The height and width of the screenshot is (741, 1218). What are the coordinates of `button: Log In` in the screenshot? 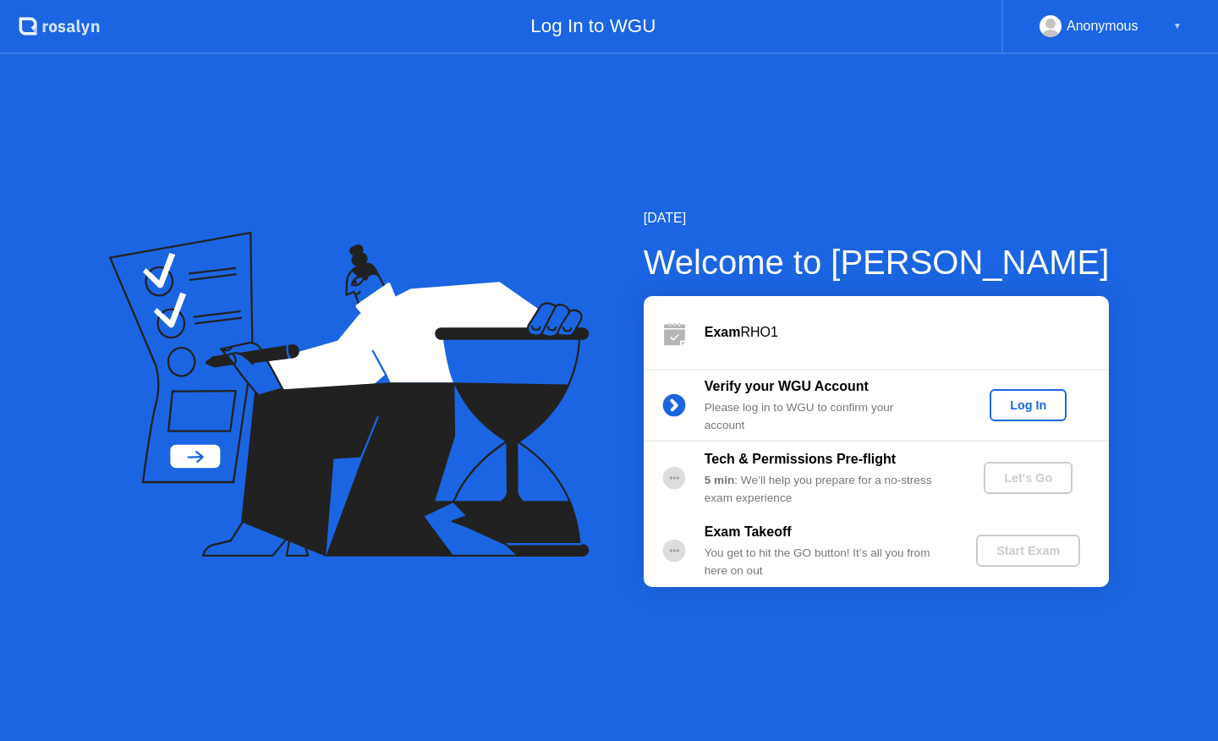 It's located at (1028, 405).